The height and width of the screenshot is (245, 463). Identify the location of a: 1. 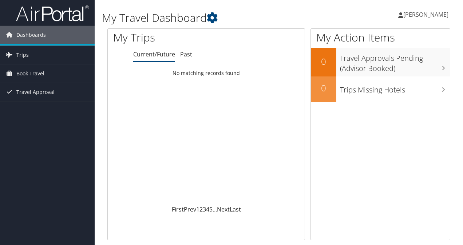
(198, 209).